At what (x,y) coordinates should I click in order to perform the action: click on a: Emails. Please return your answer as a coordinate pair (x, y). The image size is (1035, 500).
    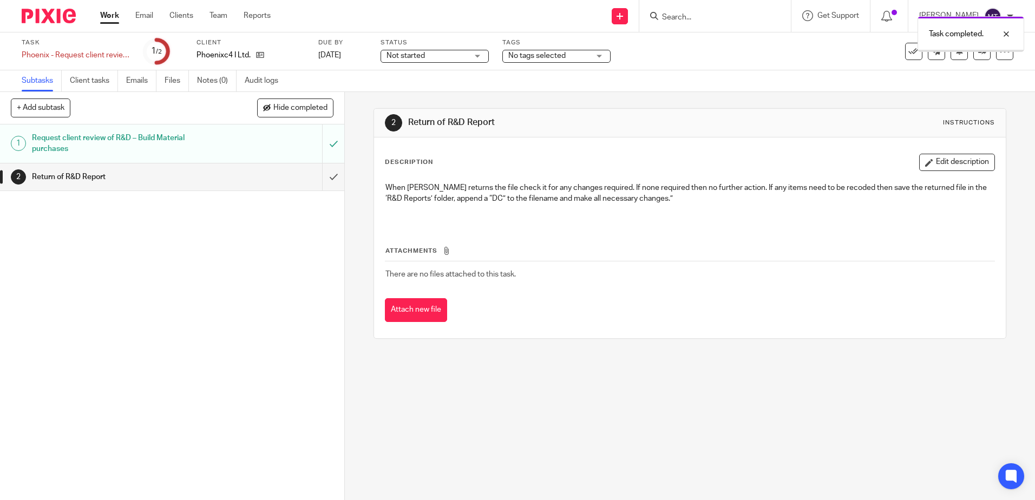
    Looking at the image, I should click on (141, 81).